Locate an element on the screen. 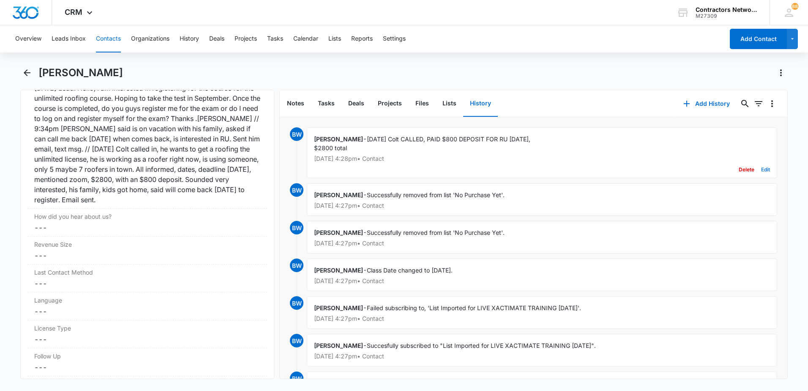  button: Overflow Menu is located at coordinates (772, 104).